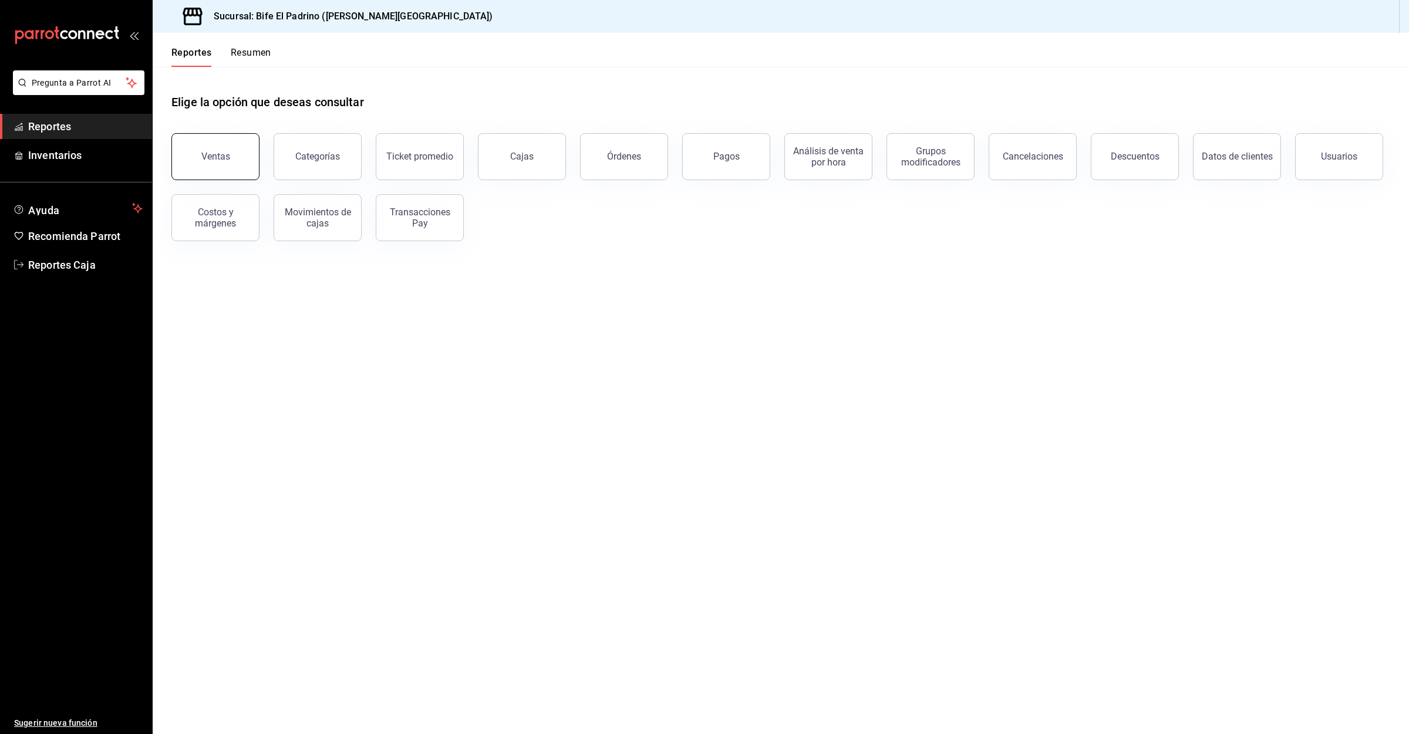  I want to click on div: Costos y márgenes, so click(215, 218).